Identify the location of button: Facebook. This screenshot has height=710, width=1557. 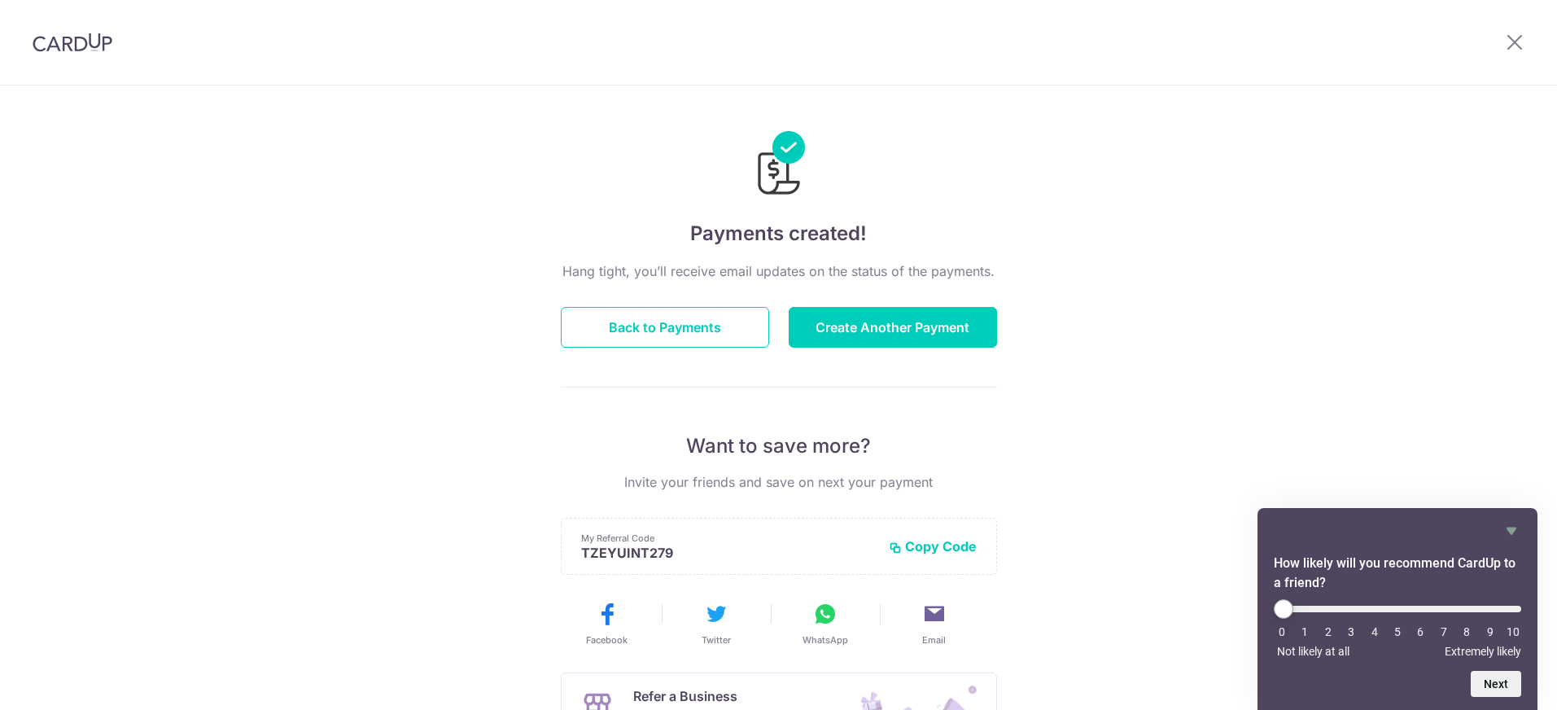
(607, 624).